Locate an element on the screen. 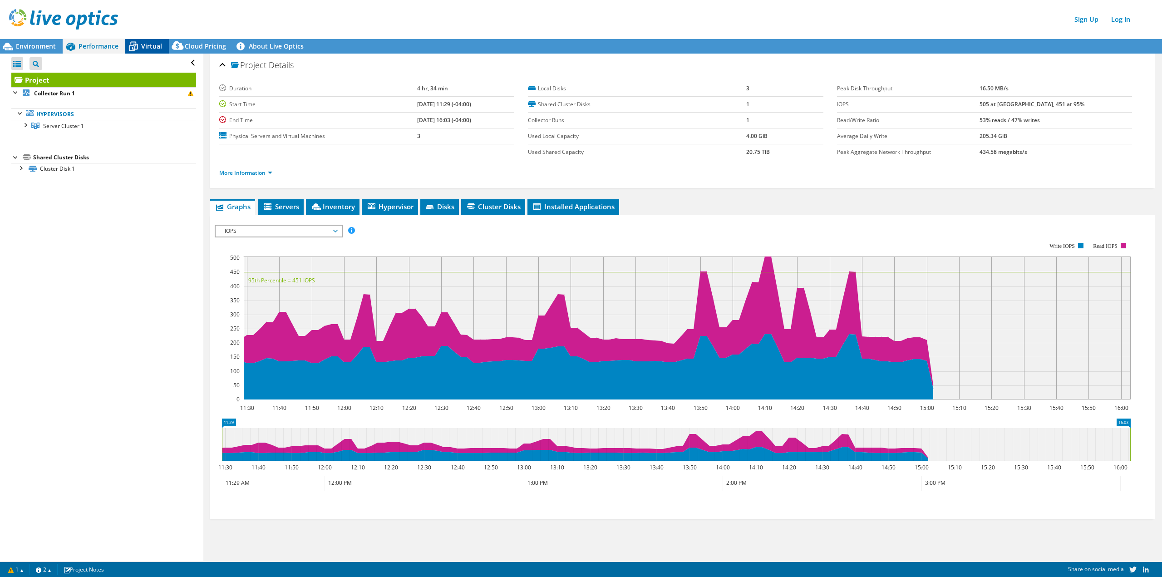 Image resolution: width=1162 pixels, height=577 pixels. text: 13:30 is located at coordinates (623, 467).